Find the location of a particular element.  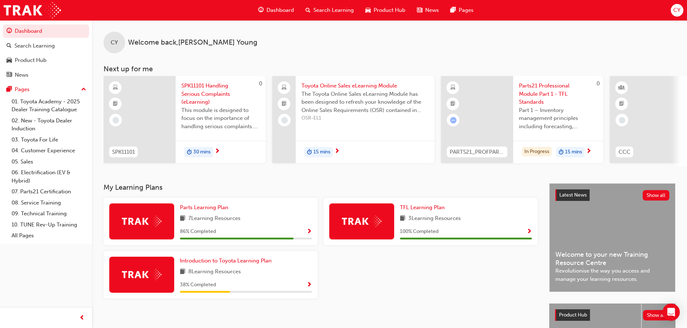

span: 7 Learning Resources is located at coordinates (214, 219).